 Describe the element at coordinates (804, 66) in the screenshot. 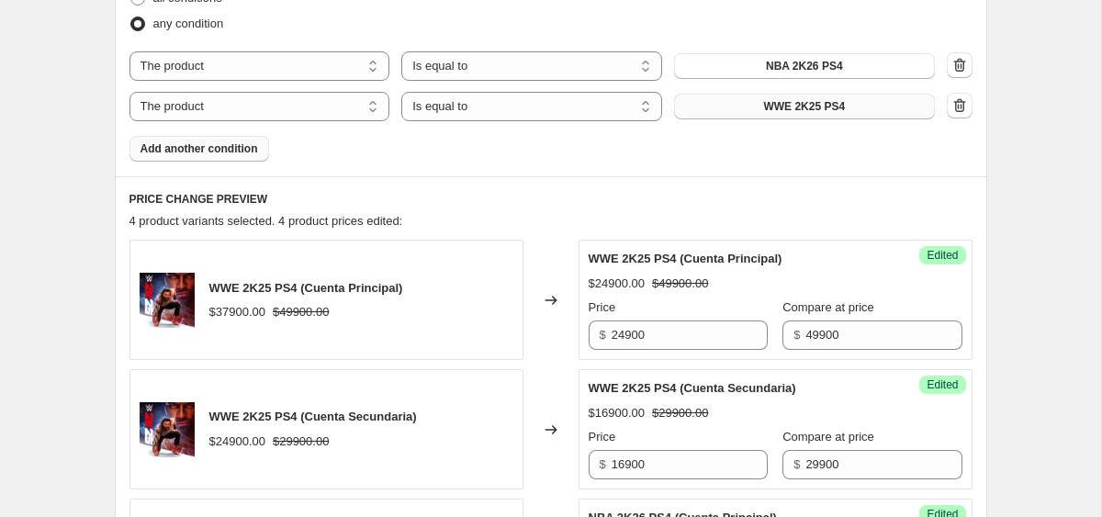

I see `span: NBA 2K26 PS4` at that location.